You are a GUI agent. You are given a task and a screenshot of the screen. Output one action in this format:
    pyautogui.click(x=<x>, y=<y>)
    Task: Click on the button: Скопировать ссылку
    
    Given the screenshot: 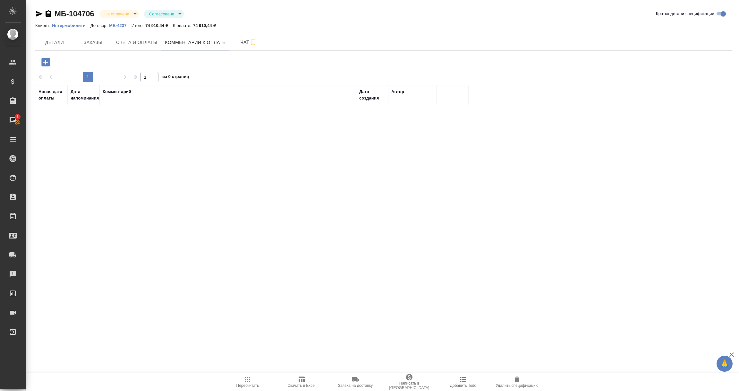 What is the action you would take?
    pyautogui.click(x=48, y=14)
    